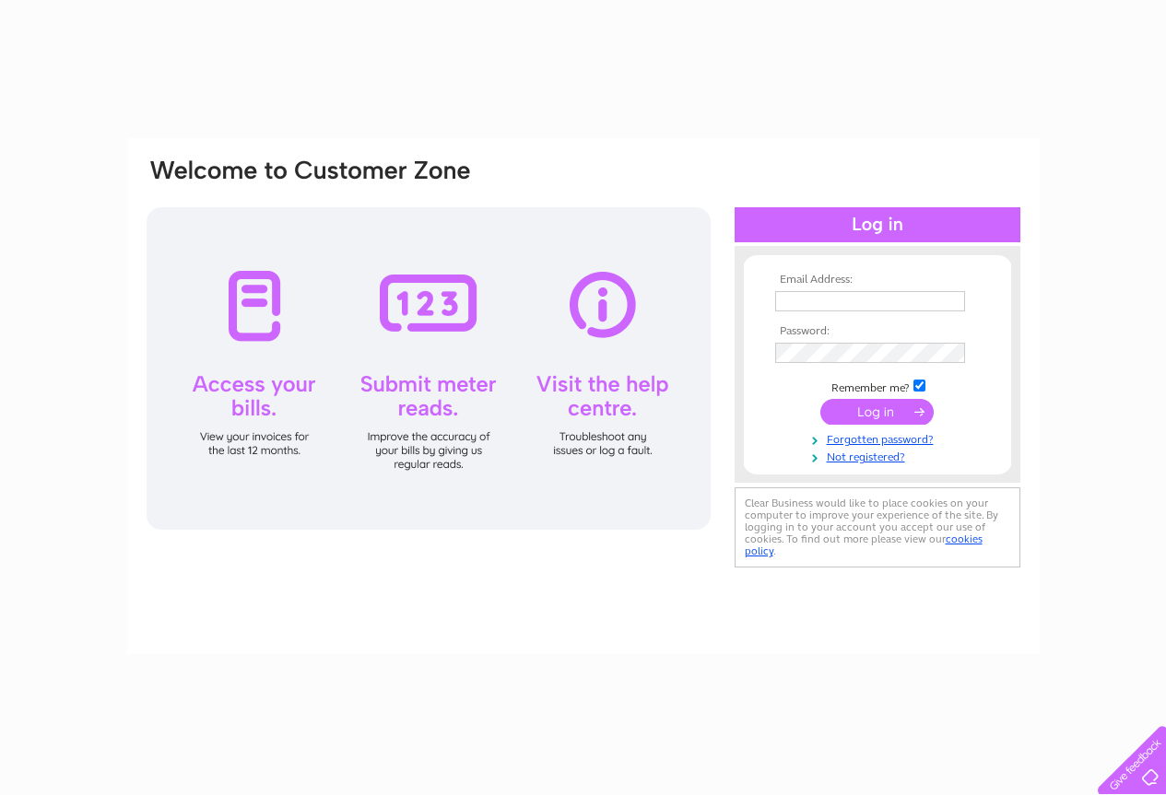 The height and width of the screenshot is (795, 1166). I want to click on th: Password:, so click(878, 332).